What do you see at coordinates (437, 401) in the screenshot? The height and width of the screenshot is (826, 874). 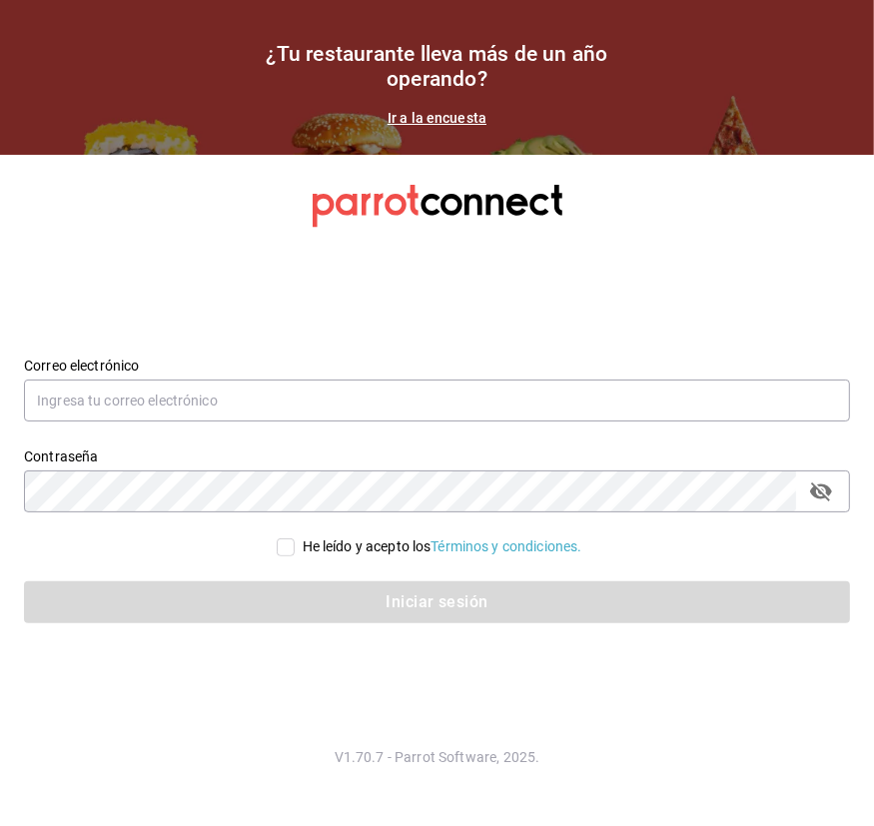 I see `input: Ingresa tu correo electrónico` at bounding box center [437, 401].